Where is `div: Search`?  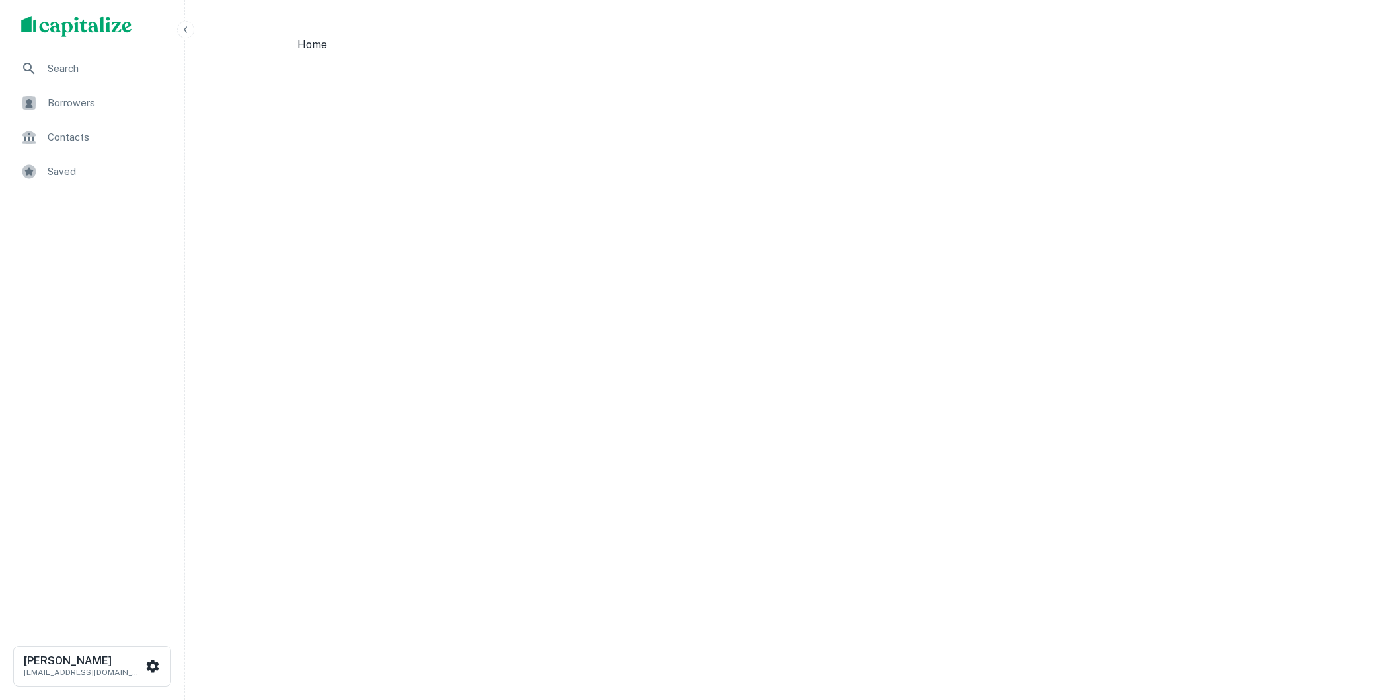 div: Search is located at coordinates (92, 69).